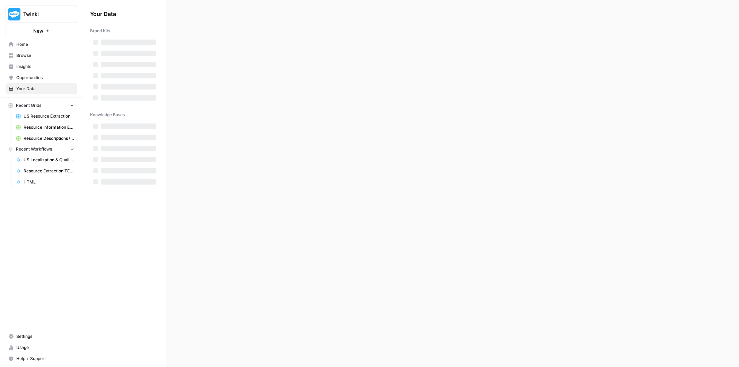 This screenshot has width=739, height=367. Describe the element at coordinates (41, 44) in the screenshot. I see `a: Home` at that location.